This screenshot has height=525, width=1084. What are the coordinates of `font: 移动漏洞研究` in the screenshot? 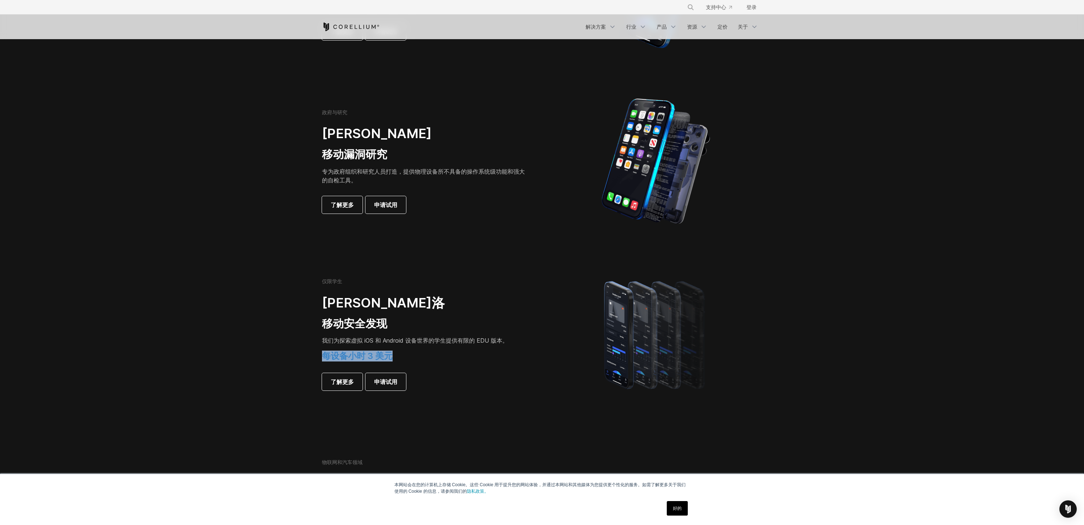 It's located at (355, 154).